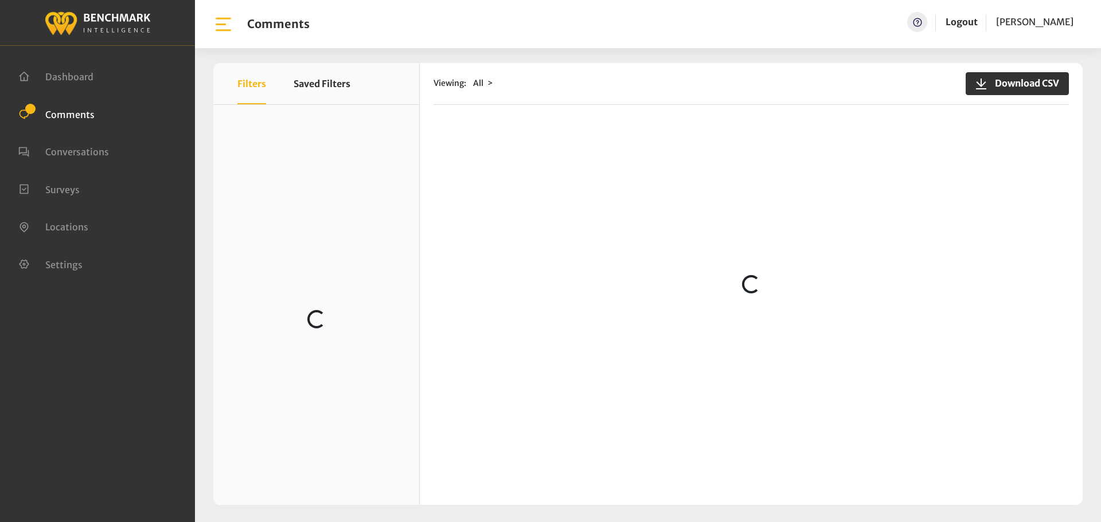  I want to click on button: Saved Filters, so click(322, 84).